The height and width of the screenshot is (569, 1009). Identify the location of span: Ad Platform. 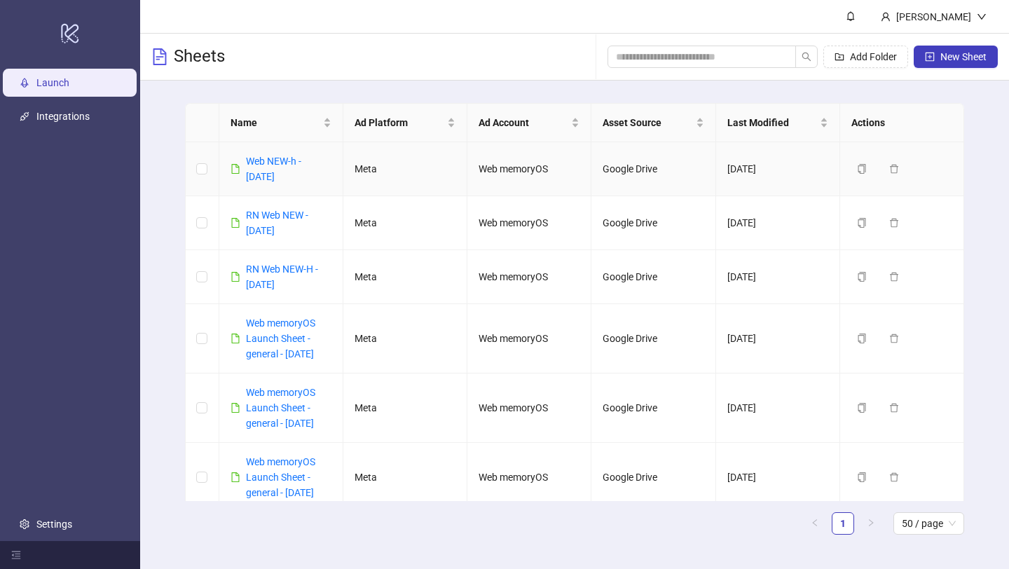
(399, 123).